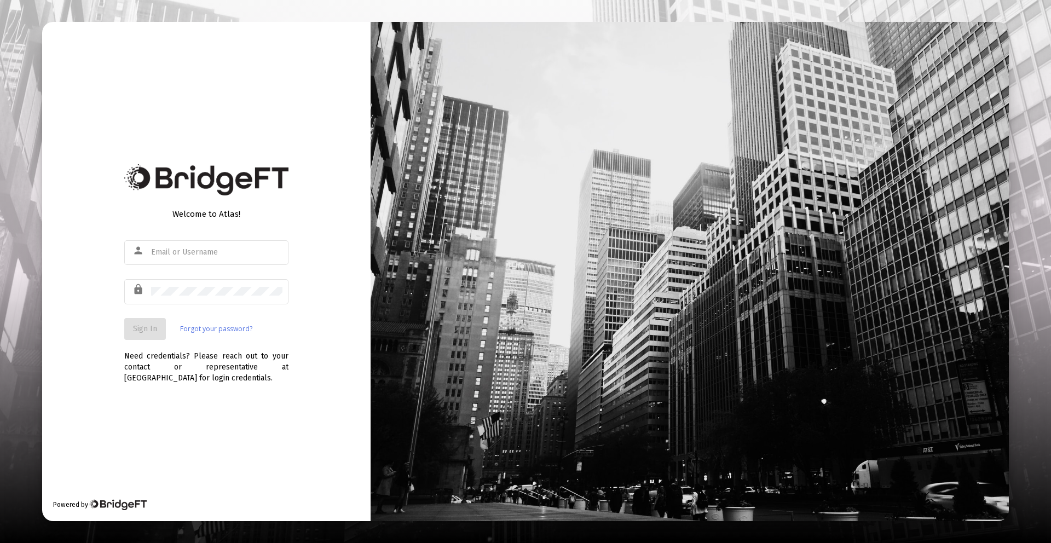  I want to click on span: Sign In, so click(145, 328).